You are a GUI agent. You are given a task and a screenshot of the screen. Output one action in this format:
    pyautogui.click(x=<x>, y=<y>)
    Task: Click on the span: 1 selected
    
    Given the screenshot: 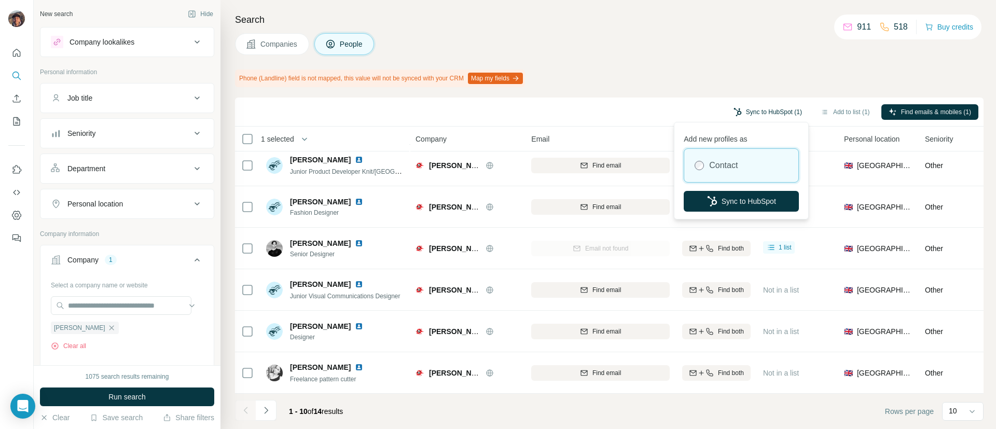 What is the action you would take?
    pyautogui.click(x=278, y=139)
    